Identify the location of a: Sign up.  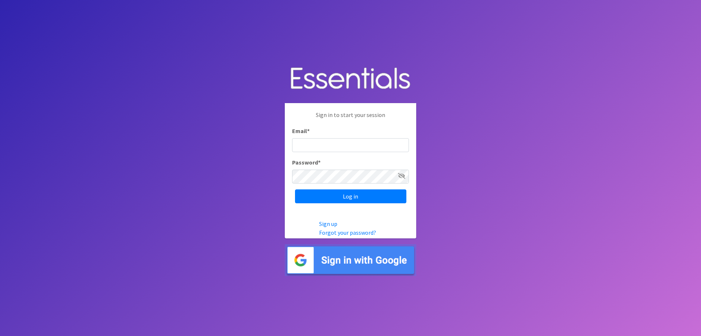
(328, 223).